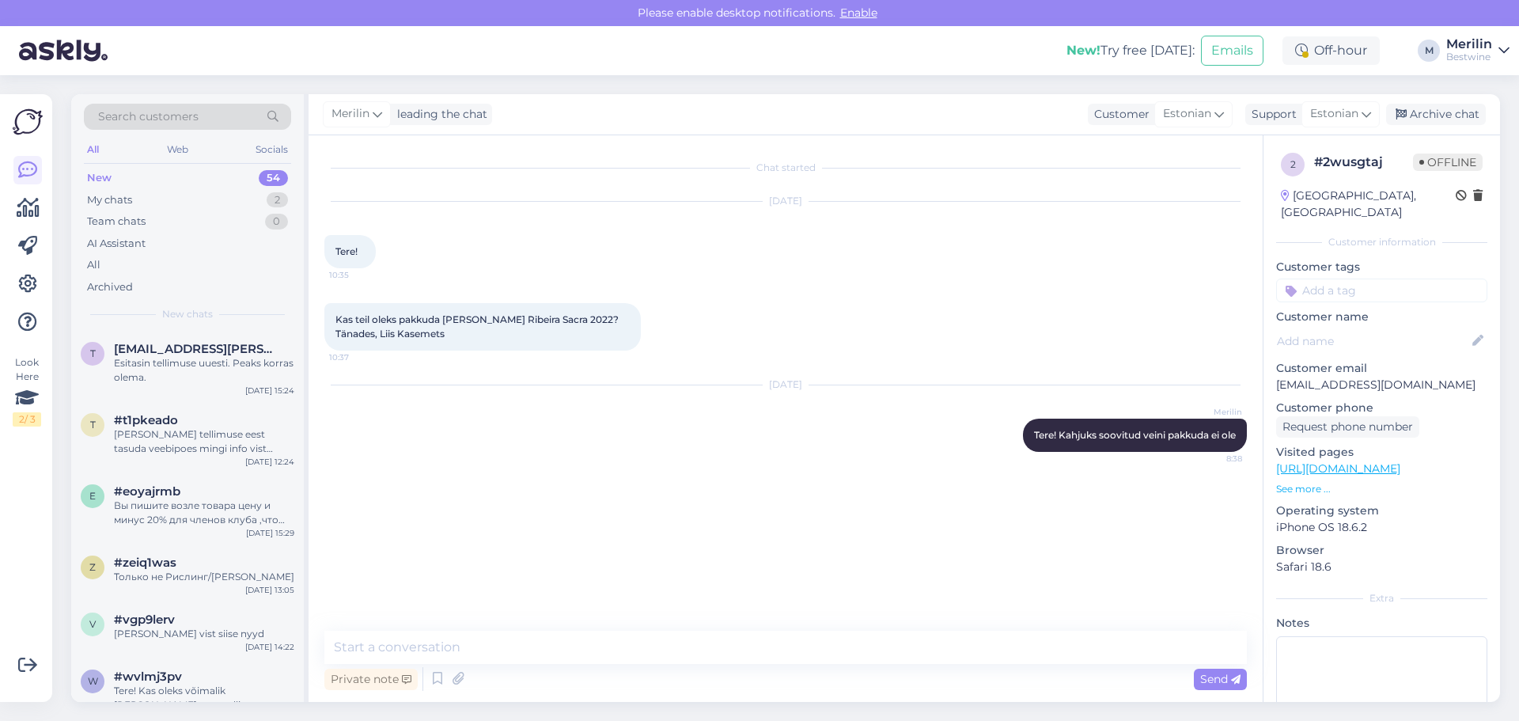  Describe the element at coordinates (27, 391) in the screenshot. I see `div: Look Here` at that location.